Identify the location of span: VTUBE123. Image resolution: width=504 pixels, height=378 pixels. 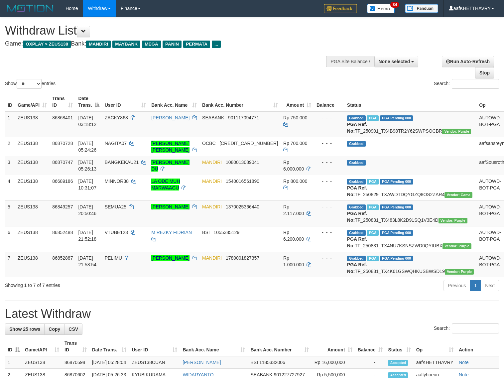
(116, 232).